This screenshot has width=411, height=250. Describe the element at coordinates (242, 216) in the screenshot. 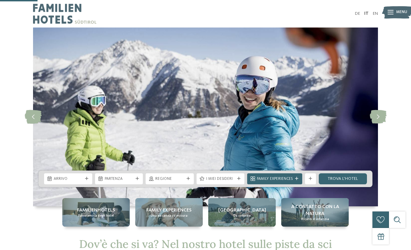

I see `span: Da scoprire` at that location.